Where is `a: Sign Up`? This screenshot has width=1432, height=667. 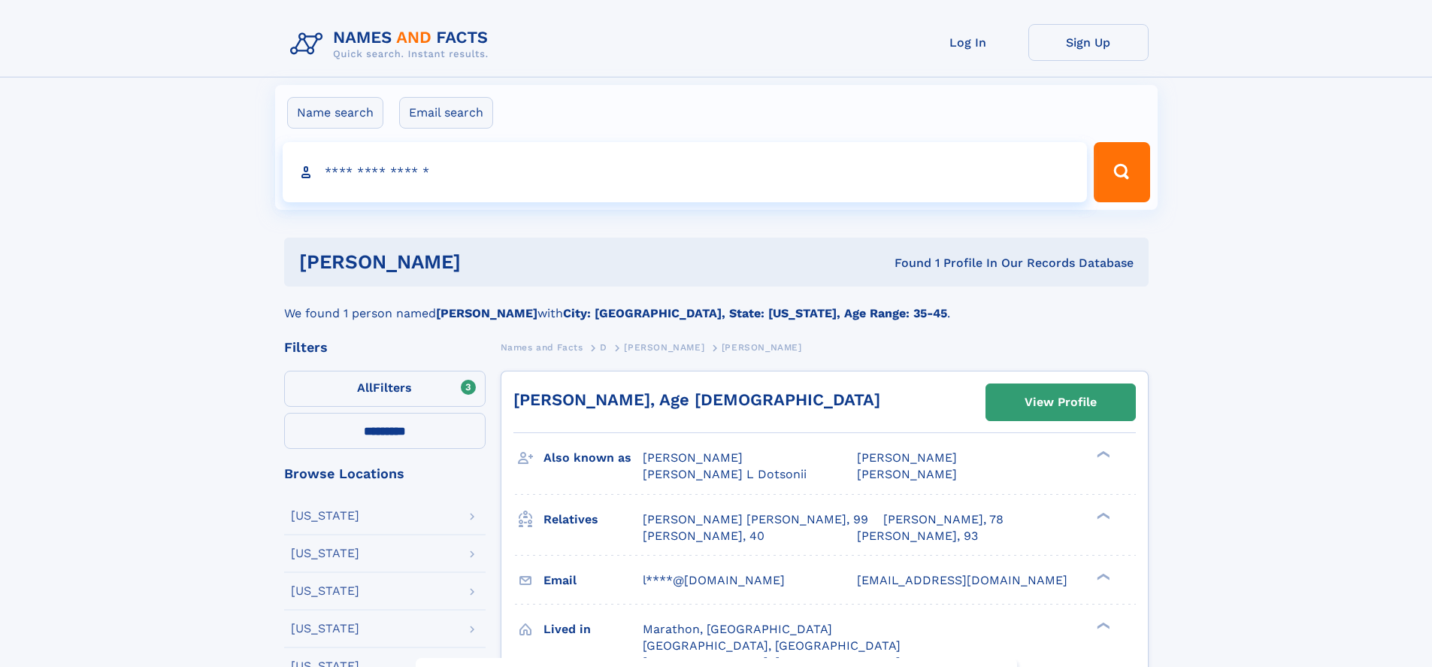
a: Sign Up is located at coordinates (1089, 42).